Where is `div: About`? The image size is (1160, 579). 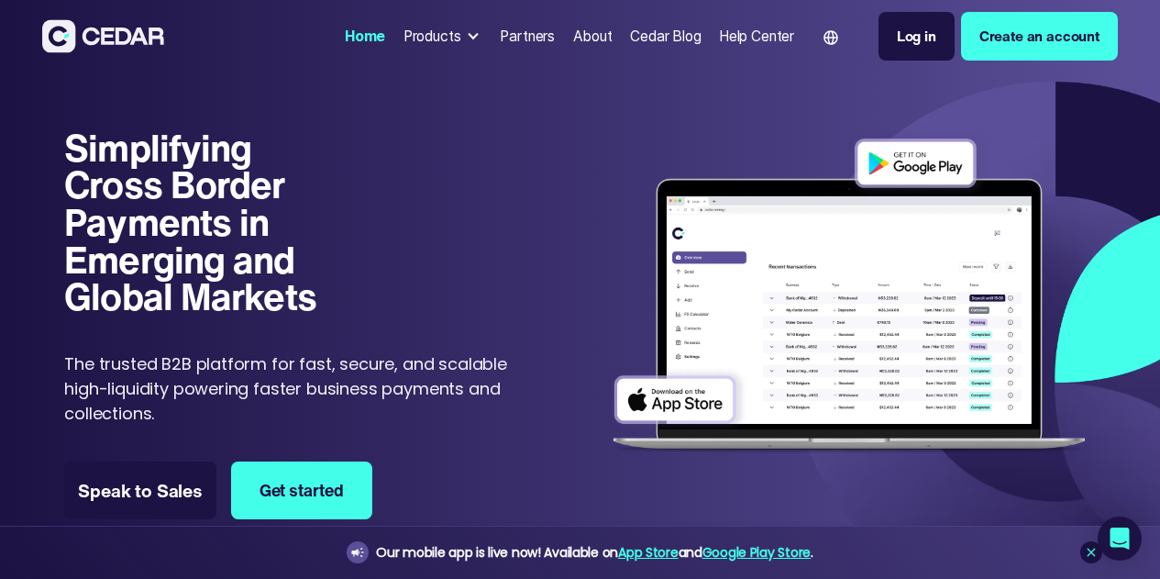
div: About is located at coordinates (592, 36).